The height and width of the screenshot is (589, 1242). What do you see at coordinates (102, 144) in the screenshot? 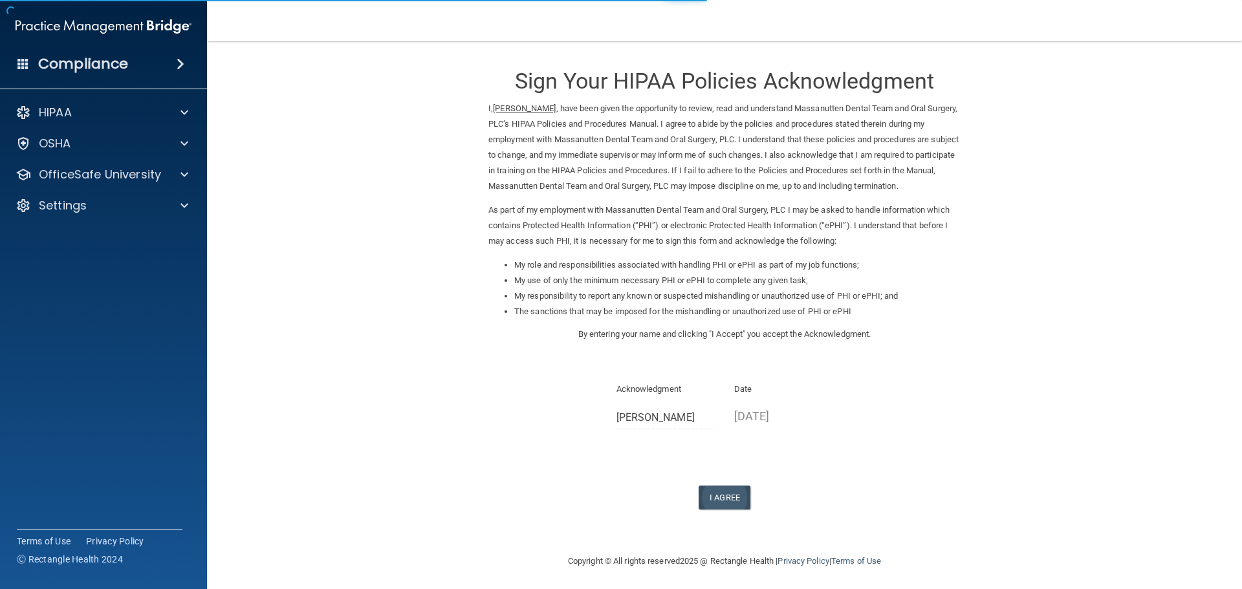
I see `a: OSHA` at bounding box center [102, 144].